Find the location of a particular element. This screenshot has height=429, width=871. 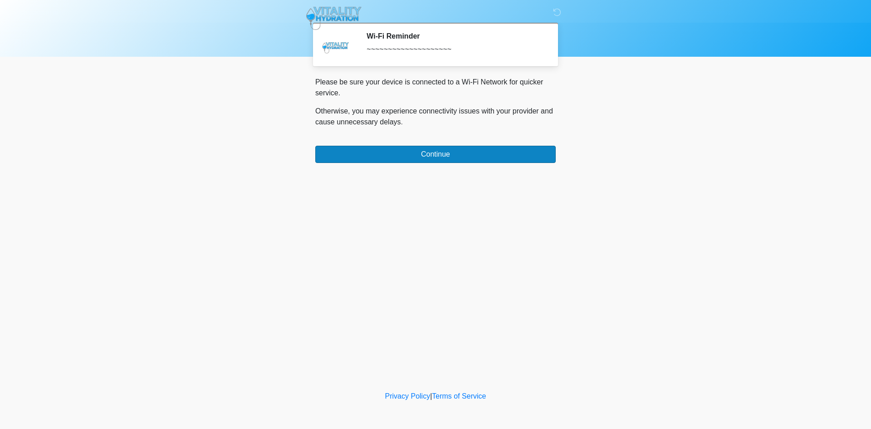

p: Otherwise, you may experience connectivity issues with your provider and cause unnecessary delays is located at coordinates (435, 117).